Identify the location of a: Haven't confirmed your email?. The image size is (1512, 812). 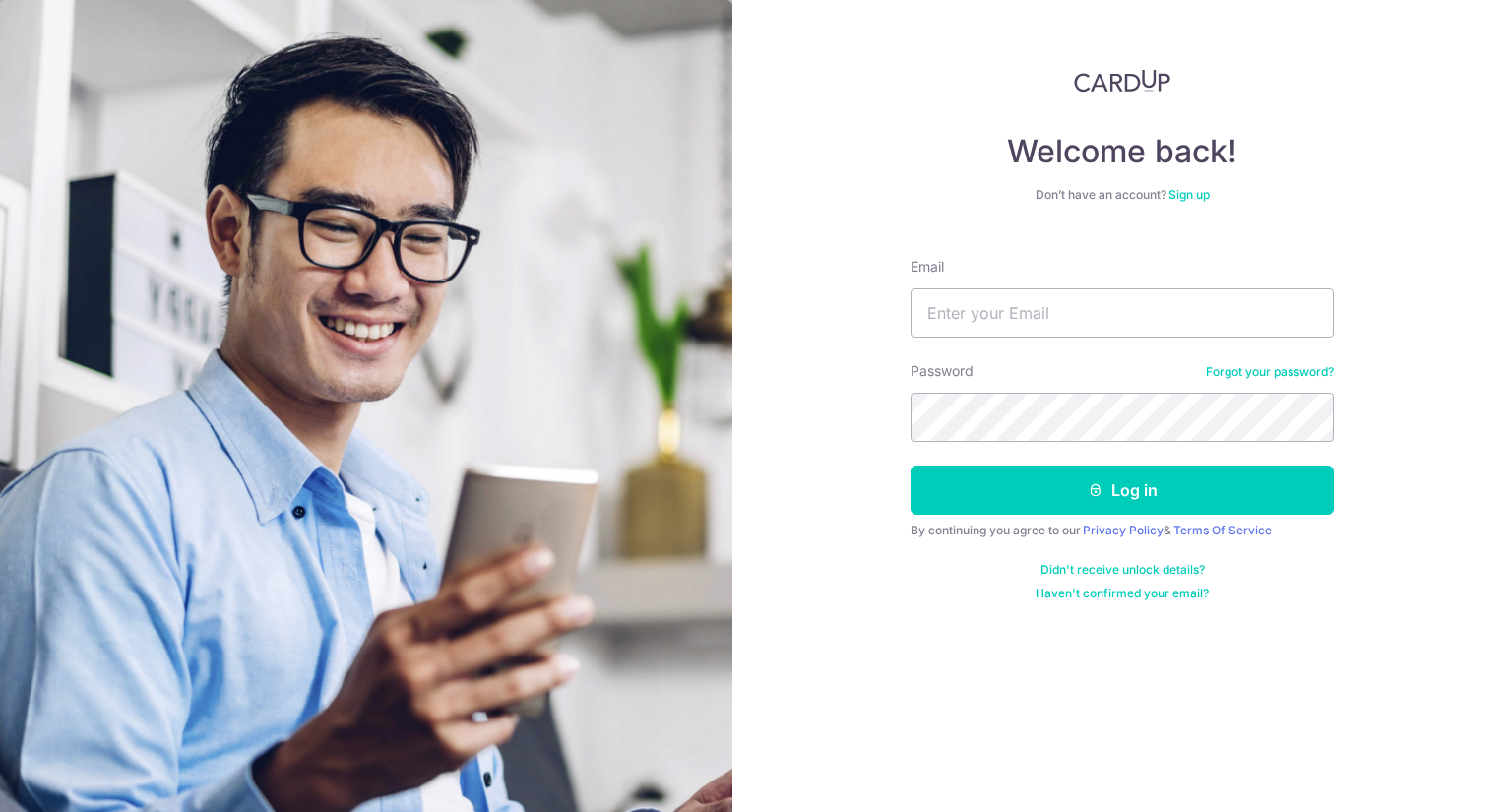
(1122, 593).